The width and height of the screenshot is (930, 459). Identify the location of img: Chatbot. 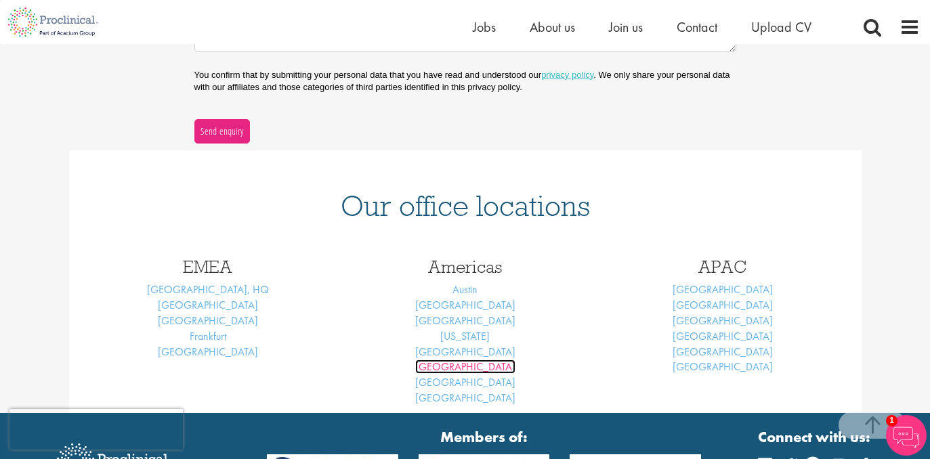
(906, 436).